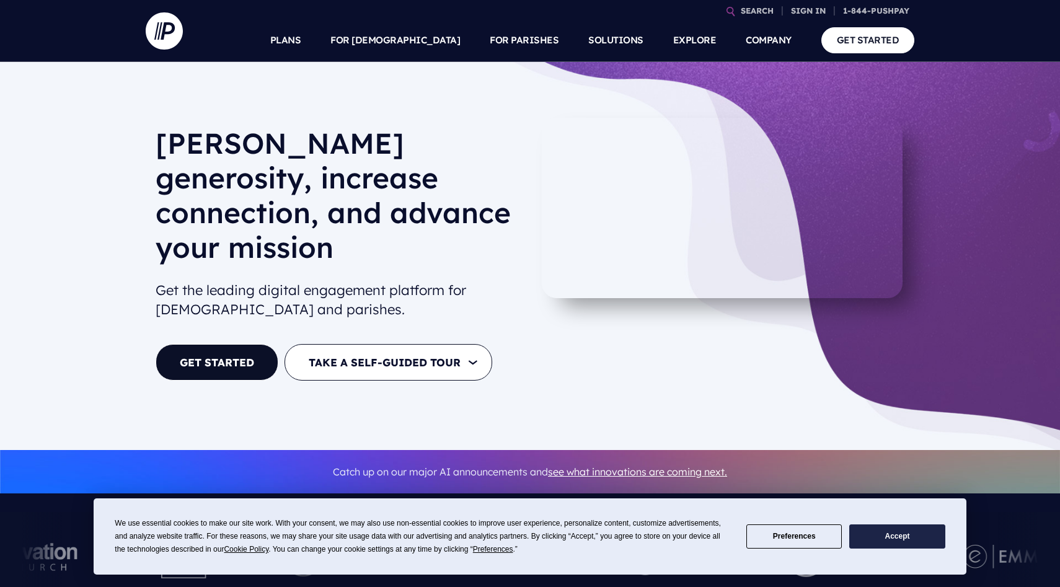  Describe the element at coordinates (493, 549) in the screenshot. I see `span: Preferences` at that location.